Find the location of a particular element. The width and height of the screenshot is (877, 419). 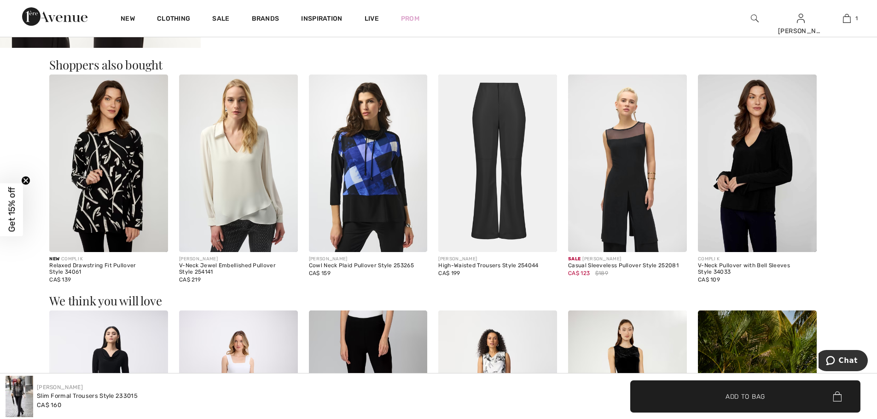

span: Inspiration is located at coordinates (321, 19).